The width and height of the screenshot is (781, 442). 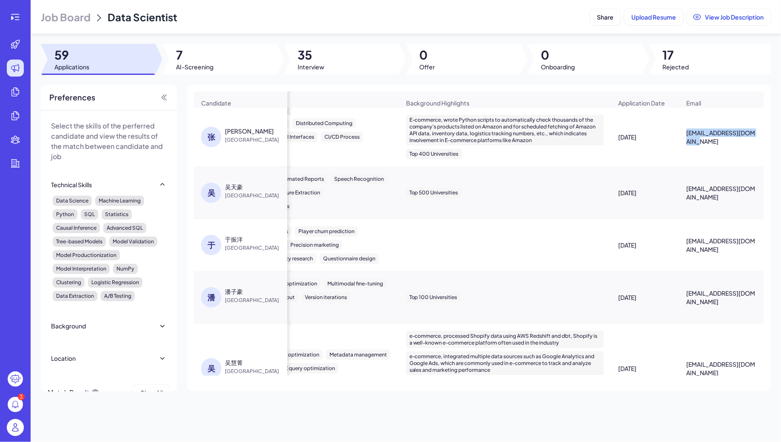 What do you see at coordinates (115, 282) in the screenshot?
I see `div: Logistic Regression` at bounding box center [115, 282].